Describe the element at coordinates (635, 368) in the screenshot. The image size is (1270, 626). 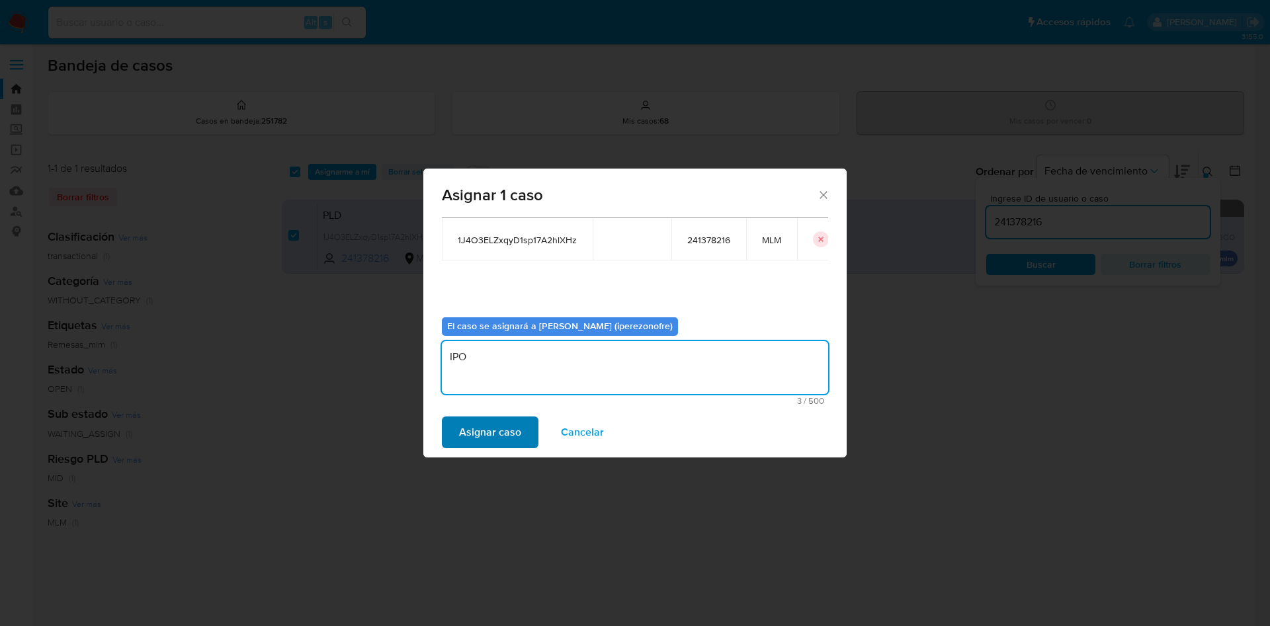
I see `textarea: IPO` at that location.